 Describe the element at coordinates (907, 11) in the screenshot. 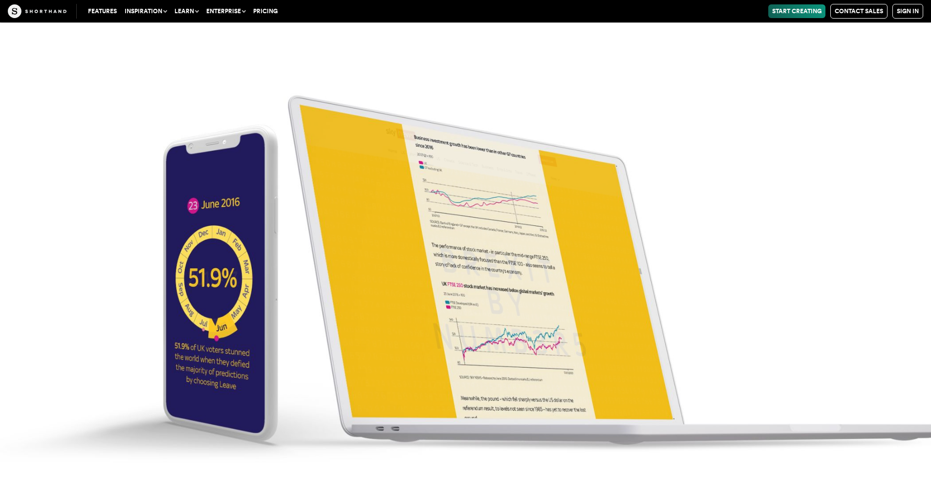

I see `a: Sign in` at that location.